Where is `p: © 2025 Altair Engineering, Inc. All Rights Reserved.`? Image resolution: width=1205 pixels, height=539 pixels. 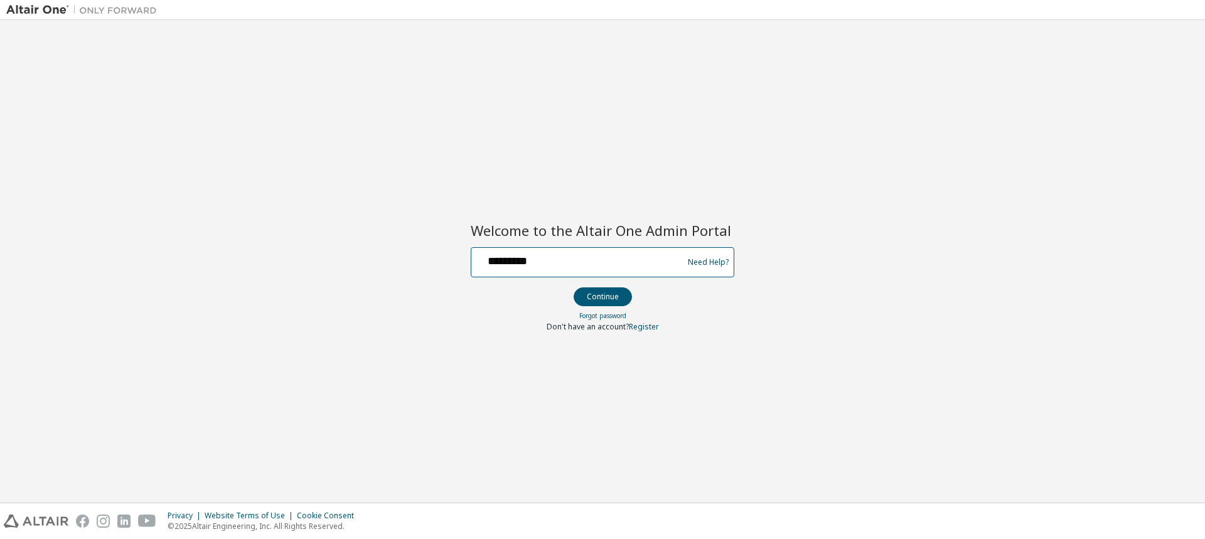 p: © 2025 Altair Engineering, Inc. All Rights Reserved. is located at coordinates (264, 526).